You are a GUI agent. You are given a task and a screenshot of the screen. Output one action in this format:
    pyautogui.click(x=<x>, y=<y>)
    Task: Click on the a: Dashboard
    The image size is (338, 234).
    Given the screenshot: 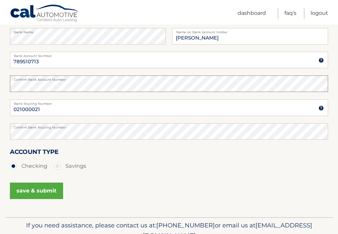 What is the action you would take?
    pyautogui.click(x=251, y=13)
    